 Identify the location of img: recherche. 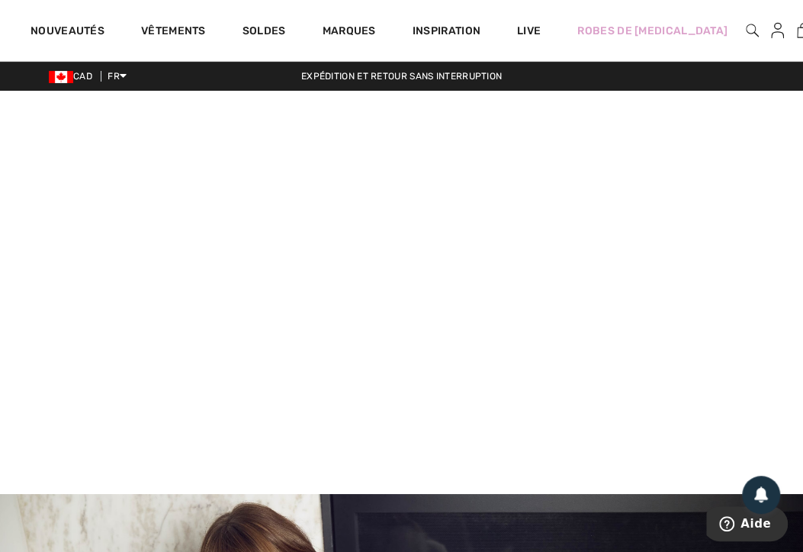
(752, 30).